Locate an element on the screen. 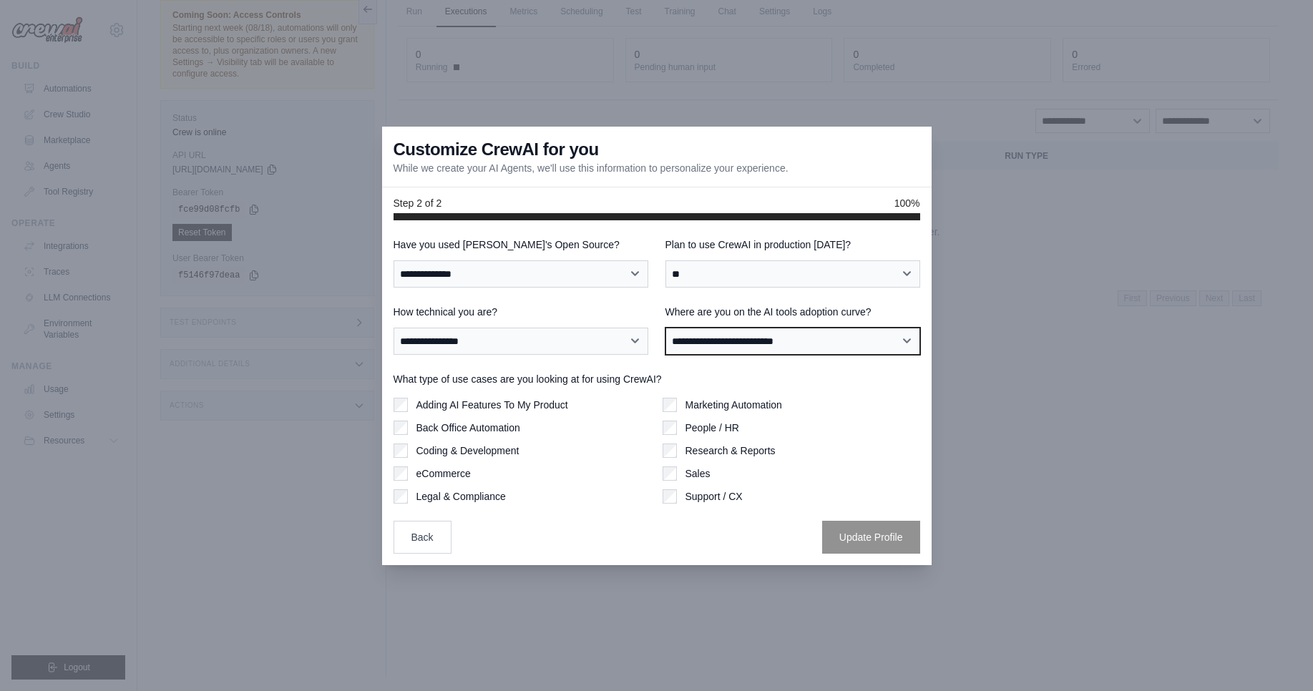 This screenshot has height=691, width=1313. label: Back Office Automation is located at coordinates (468, 428).